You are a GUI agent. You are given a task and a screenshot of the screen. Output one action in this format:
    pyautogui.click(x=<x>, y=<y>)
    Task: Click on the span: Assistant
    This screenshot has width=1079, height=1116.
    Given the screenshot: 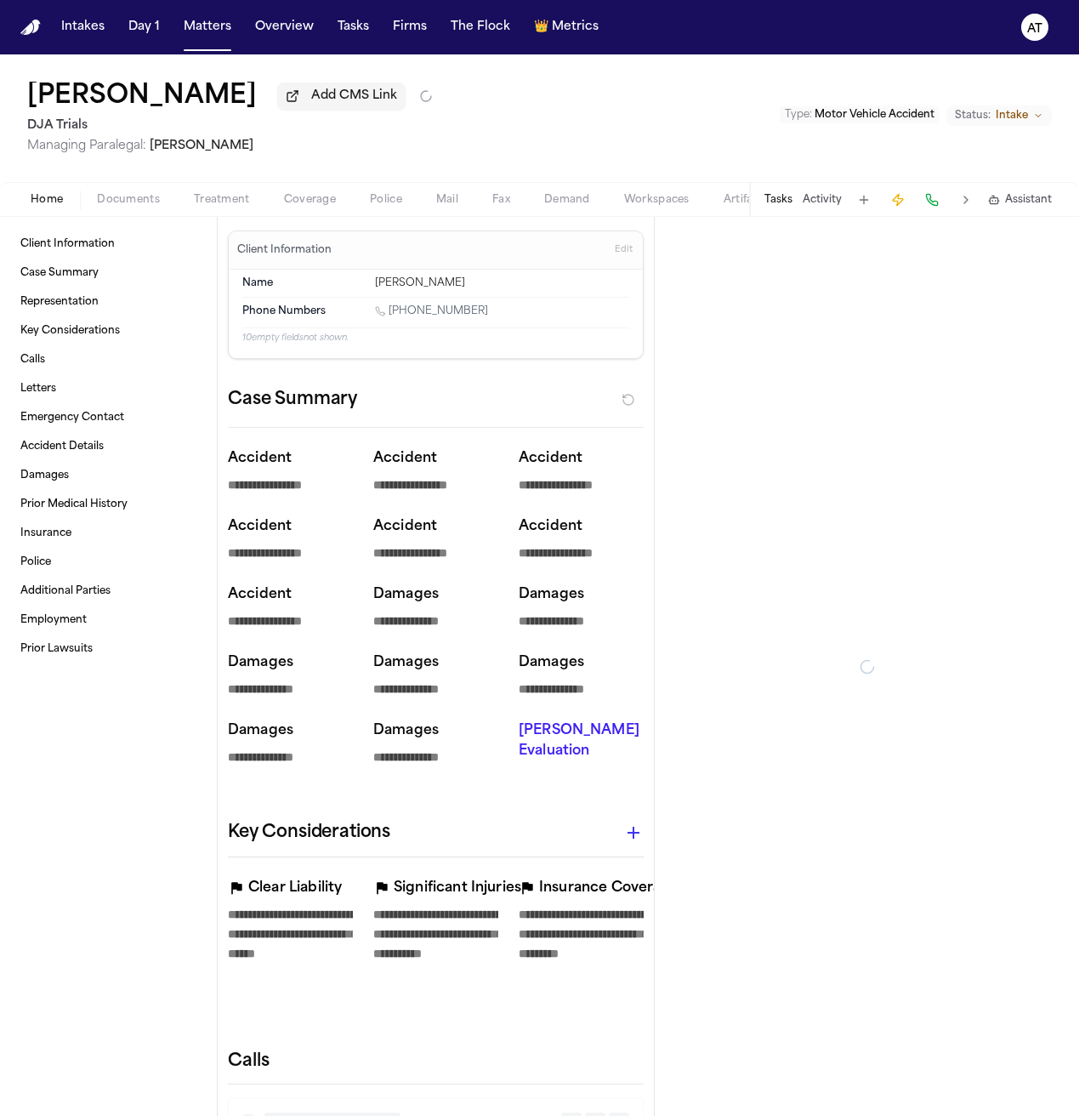 What is the action you would take?
    pyautogui.click(x=1028, y=200)
    